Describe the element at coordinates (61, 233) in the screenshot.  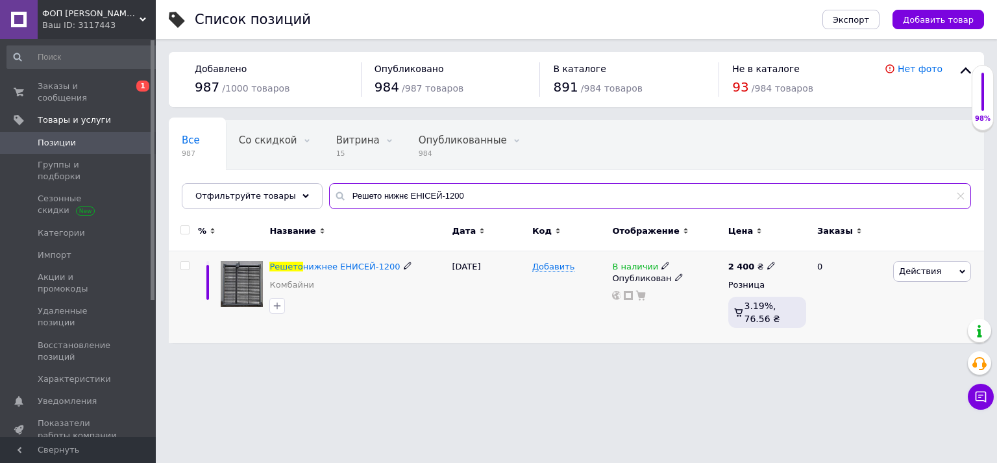
I see `span: Категории` at that location.